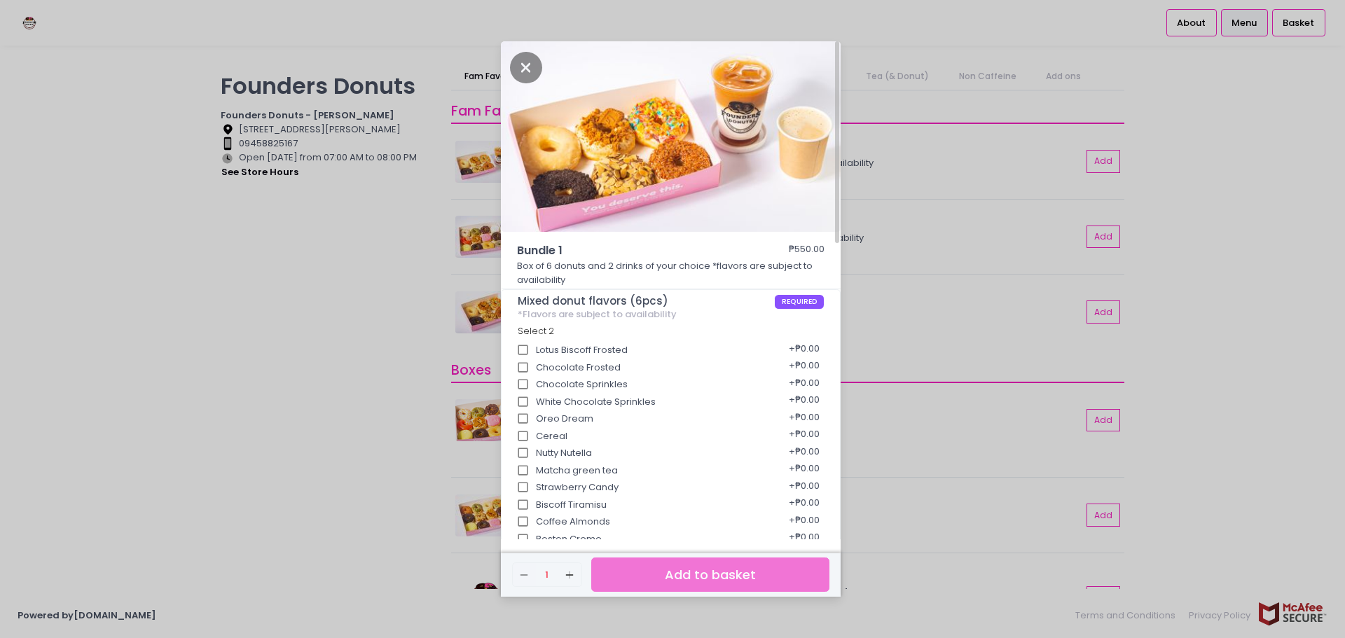 This screenshot has width=1345, height=638. What do you see at coordinates (806, 251) in the screenshot?
I see `div: ₱550.00` at bounding box center [806, 251].